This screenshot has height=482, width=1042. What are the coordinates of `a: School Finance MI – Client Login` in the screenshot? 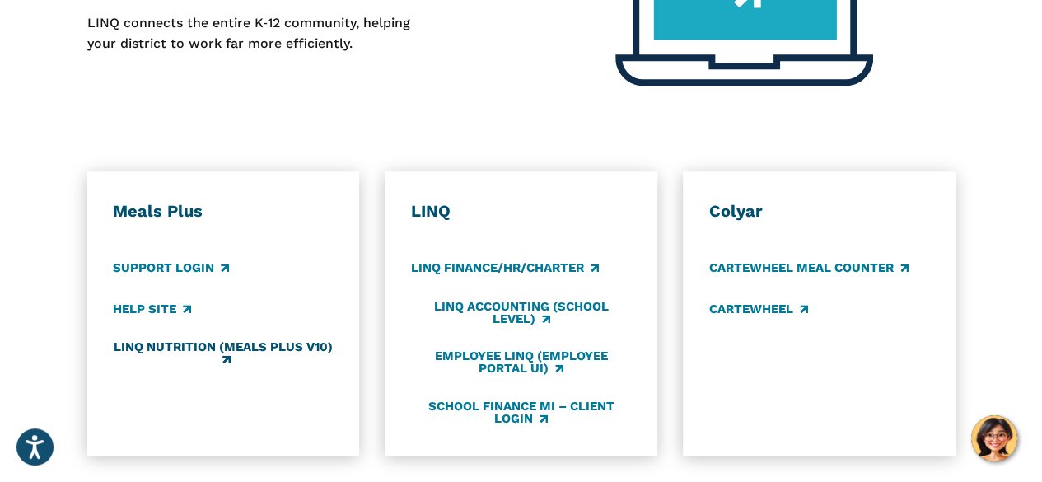 It's located at (521, 412).